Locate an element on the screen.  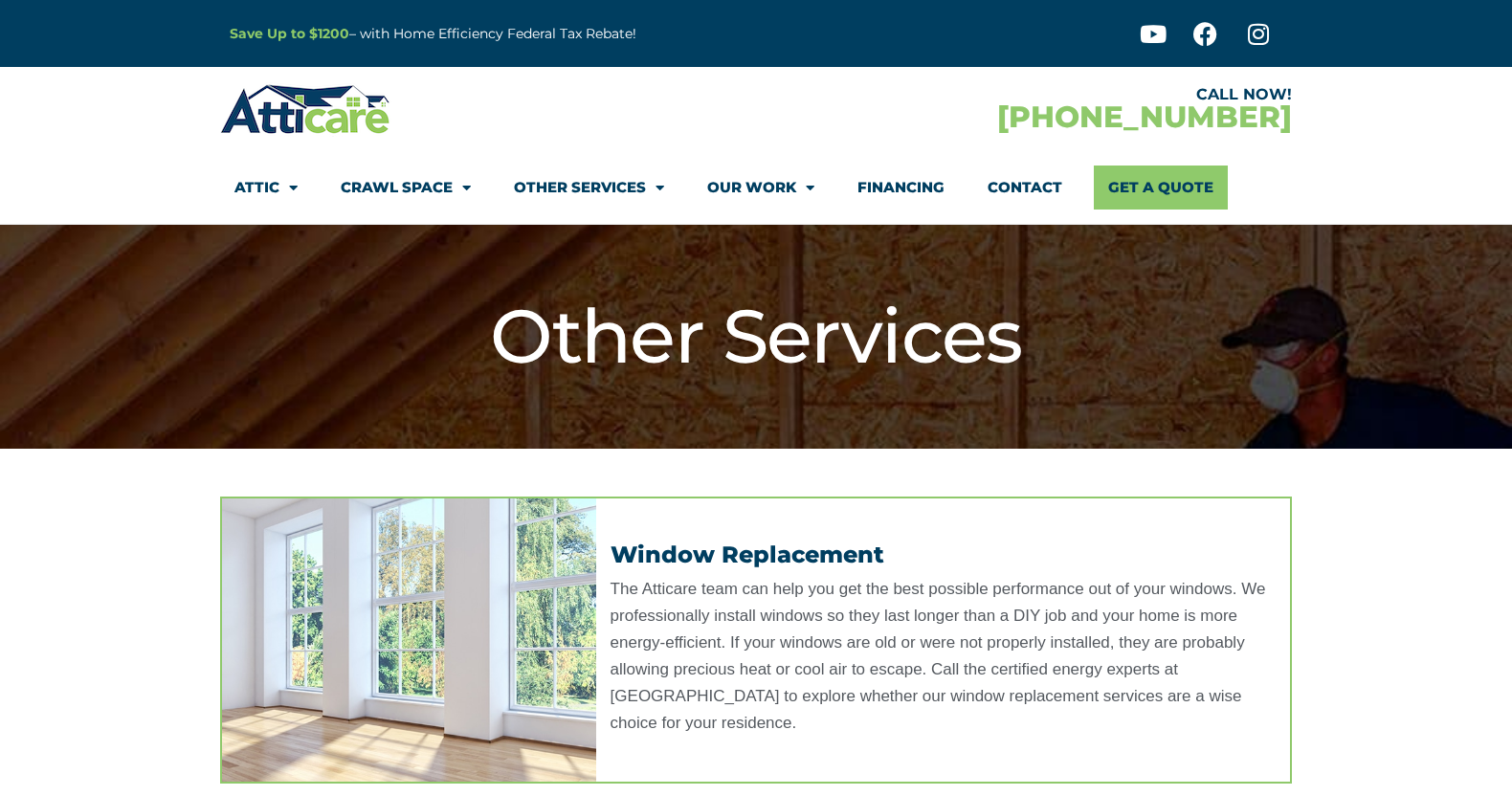
a: Attic is located at coordinates (266, 187).